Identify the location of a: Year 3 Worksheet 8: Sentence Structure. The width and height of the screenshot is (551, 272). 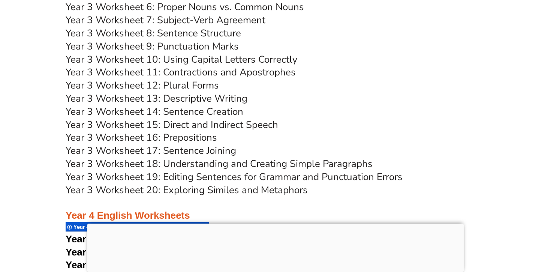
(153, 33).